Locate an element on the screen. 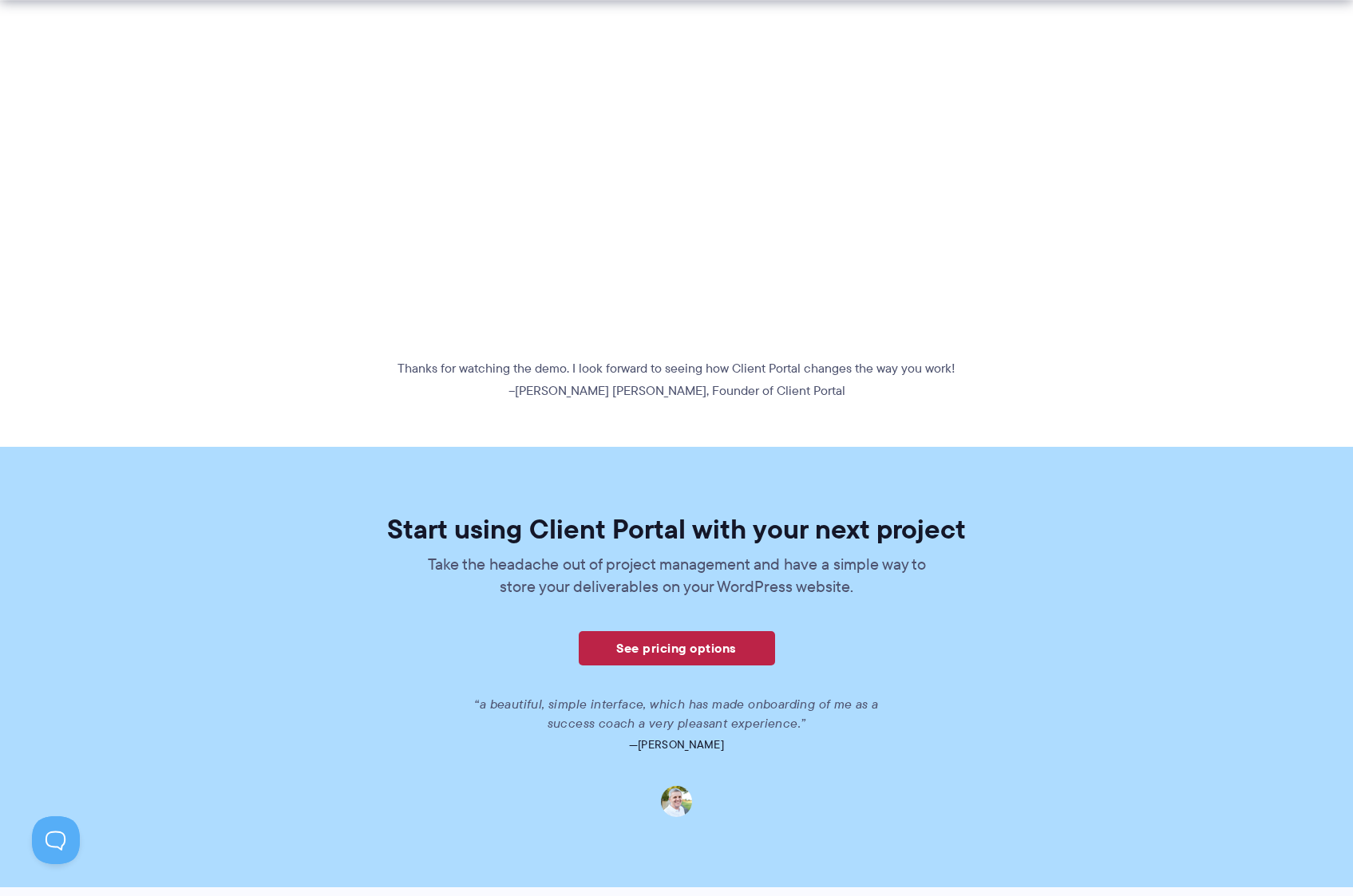 The width and height of the screenshot is (1353, 896). div: Thanks for watching the demo. I look forward to seeing how Client Portal changes the way you work! is located at coordinates (676, 368).